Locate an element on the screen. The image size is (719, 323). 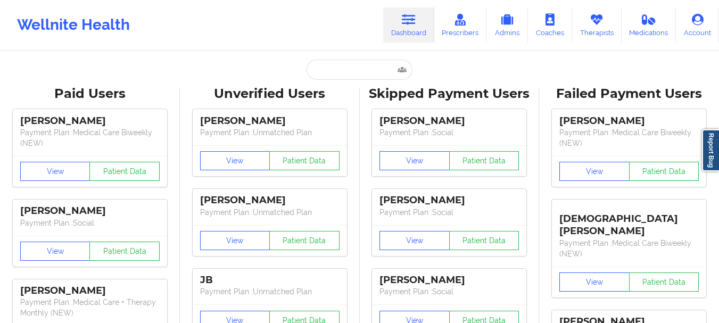
a: Report Bug is located at coordinates (710, 150).